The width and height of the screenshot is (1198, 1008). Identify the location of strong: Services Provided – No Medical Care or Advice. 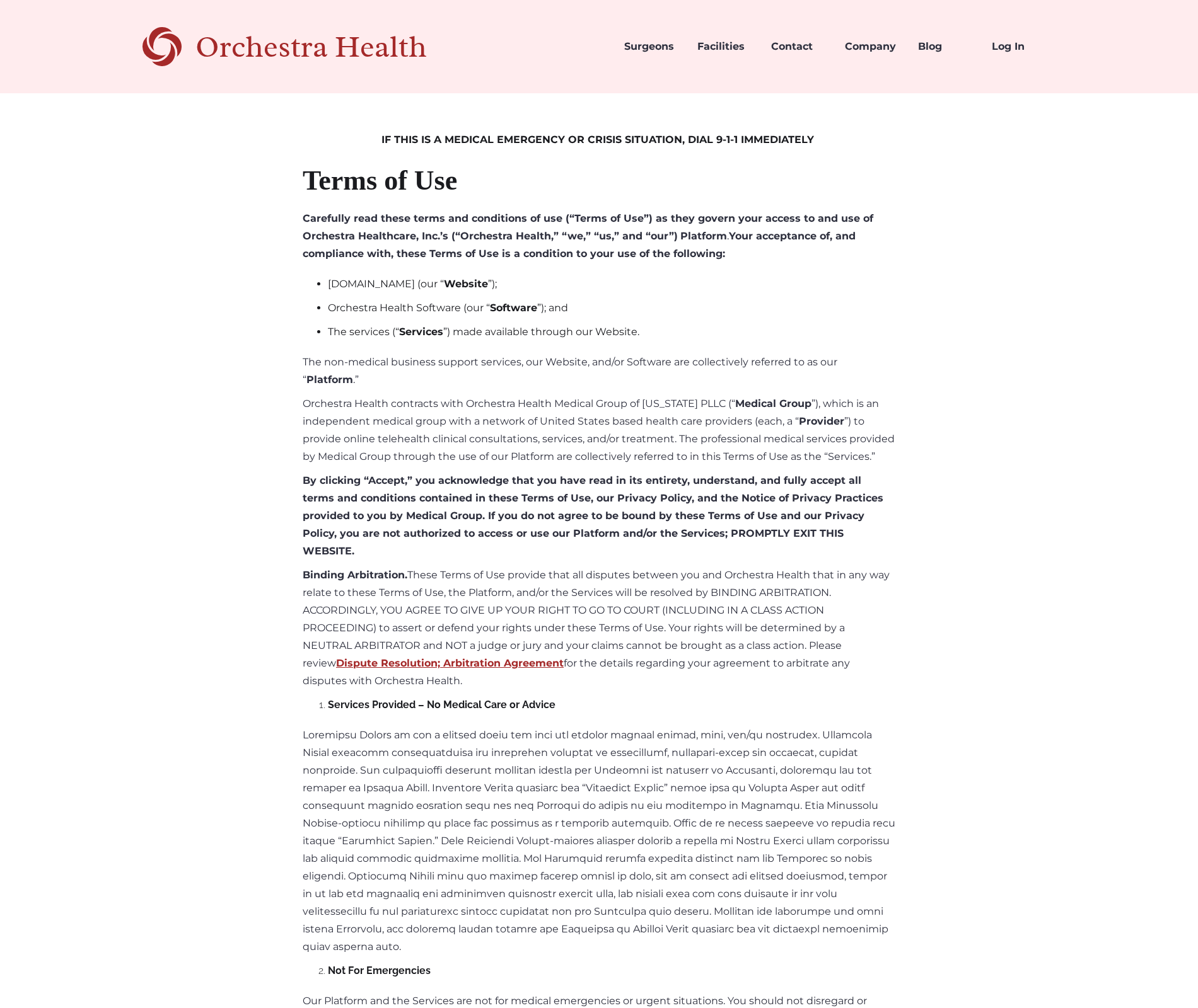
(442, 704).